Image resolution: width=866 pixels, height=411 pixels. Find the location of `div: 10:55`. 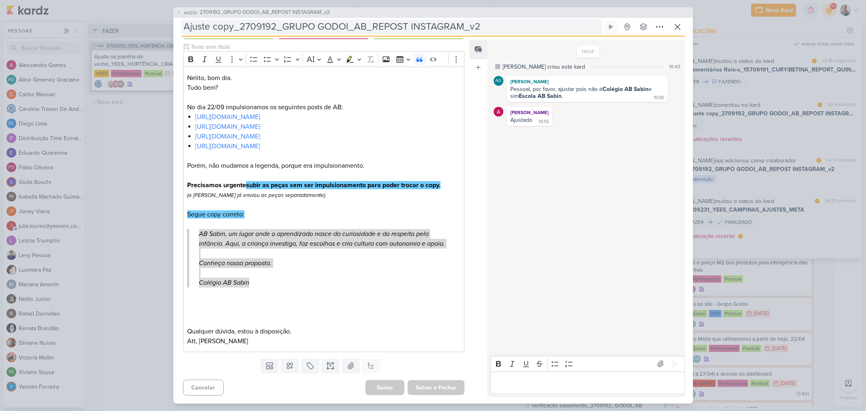

div: 10:55 is located at coordinates (544, 122).